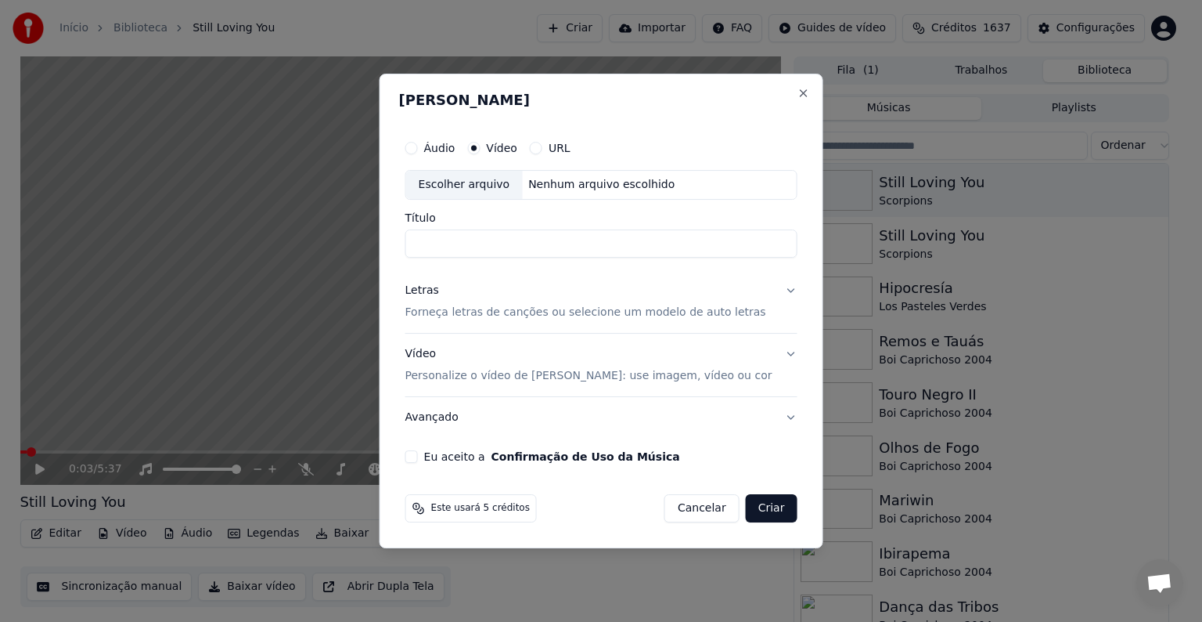  Describe the element at coordinates (772, 508) in the screenshot. I see `button: Criar` at that location.